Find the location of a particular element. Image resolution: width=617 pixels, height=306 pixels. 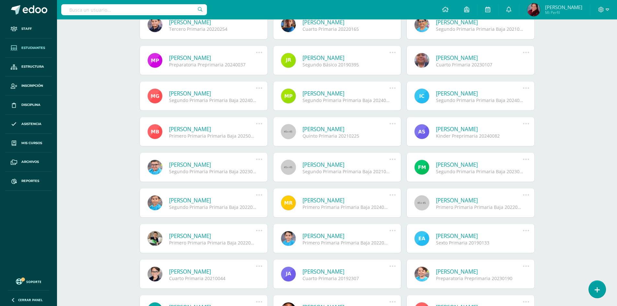

span: Disciplina is located at coordinates (31, 105).